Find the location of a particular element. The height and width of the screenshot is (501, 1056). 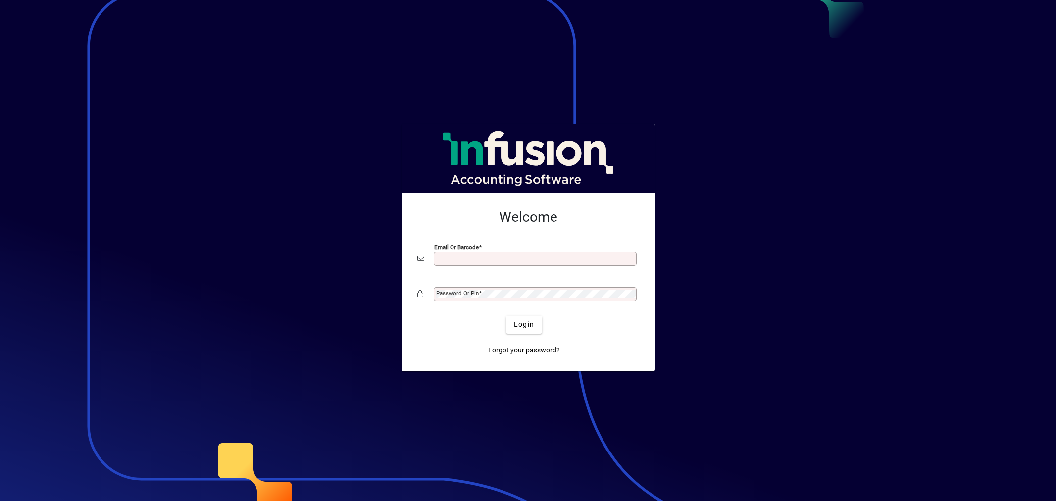

mat-label: Email or Barcode is located at coordinates (456, 246).